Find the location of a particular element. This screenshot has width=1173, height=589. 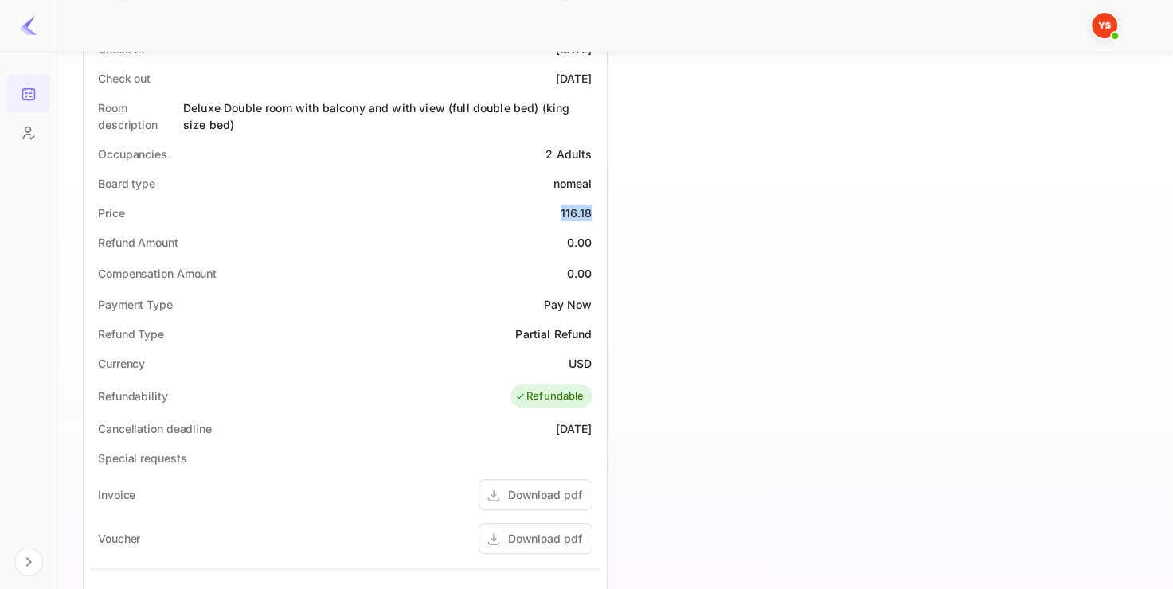

div: nomeal is located at coordinates (573, 183).